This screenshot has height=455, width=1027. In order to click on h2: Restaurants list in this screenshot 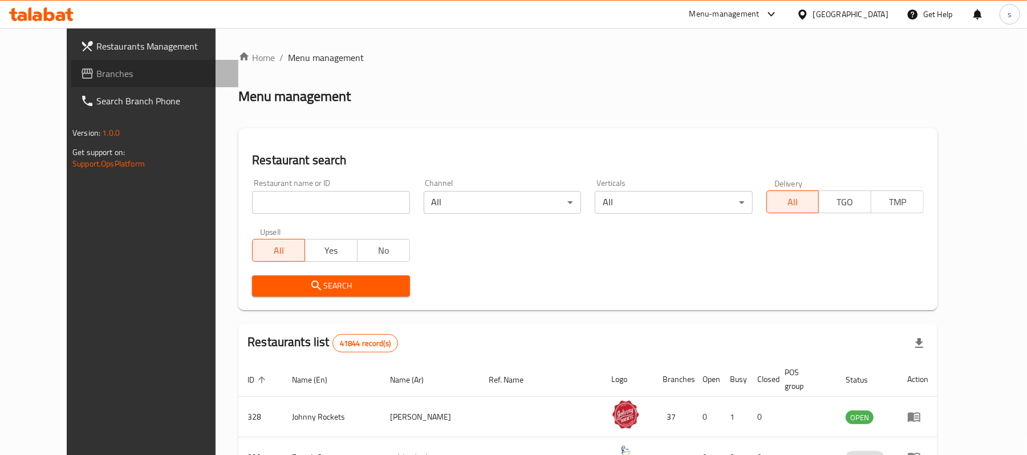, I will do `click(323, 343)`.